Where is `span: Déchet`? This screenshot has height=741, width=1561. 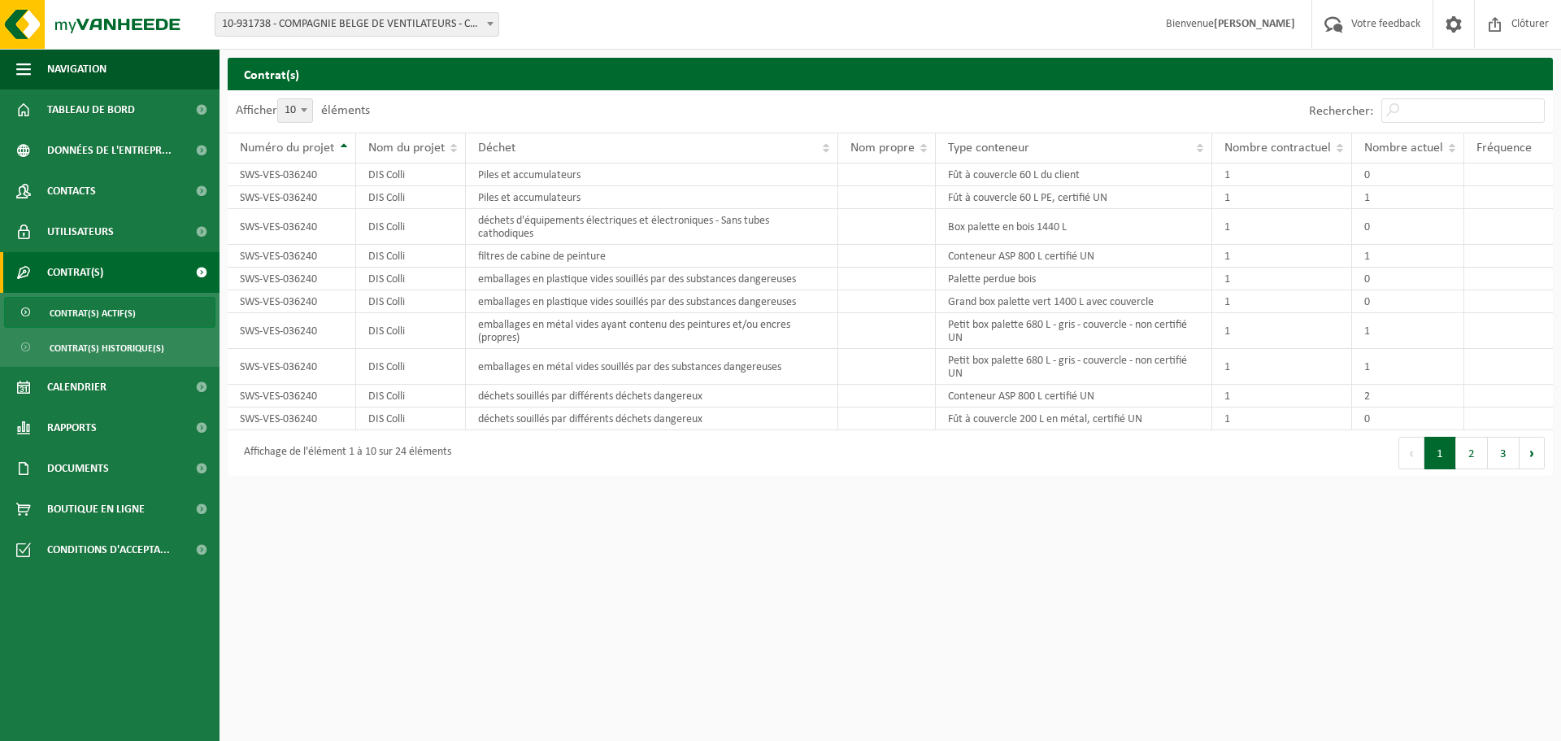
span: Déchet is located at coordinates (497, 148).